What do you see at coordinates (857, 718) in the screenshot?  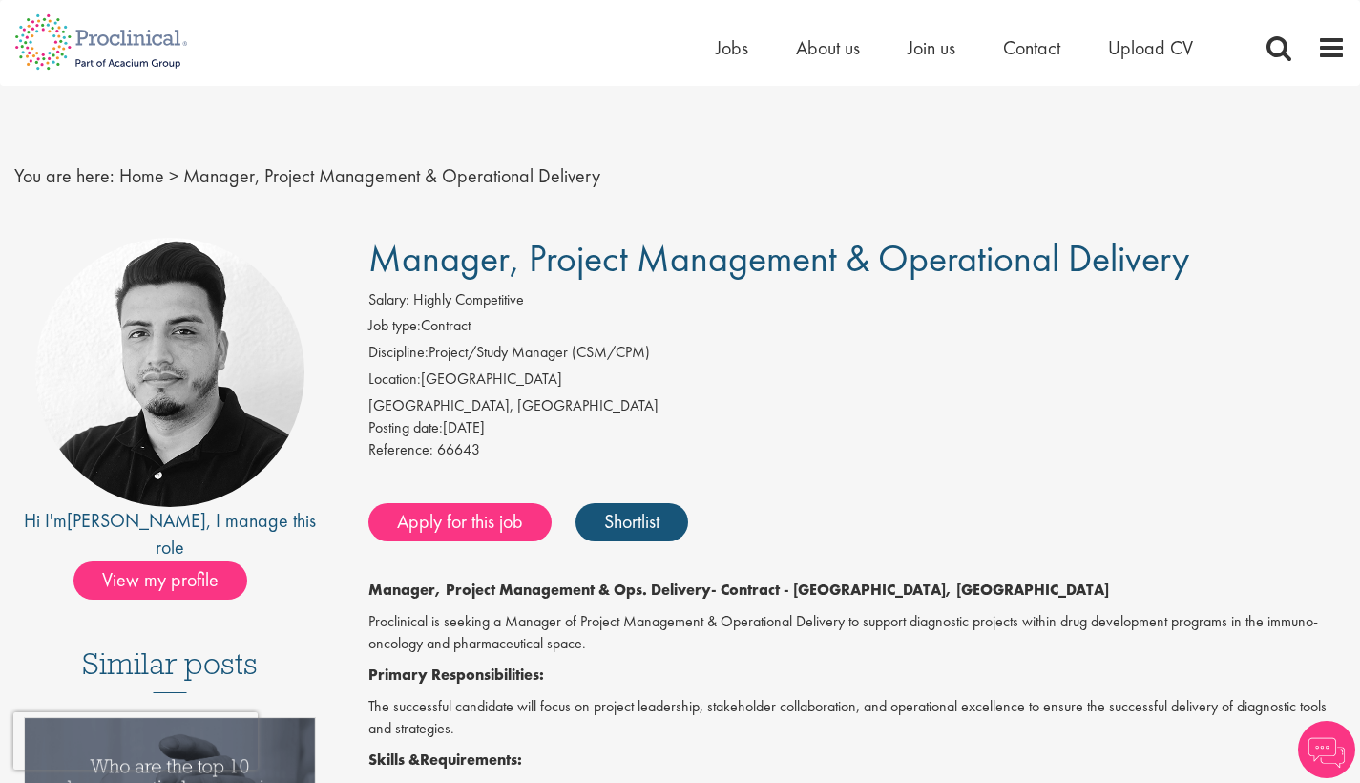 I see `p: The successful candidate will focus on project leadership, stakeholder collaboration, and operati...` at bounding box center [857, 718].